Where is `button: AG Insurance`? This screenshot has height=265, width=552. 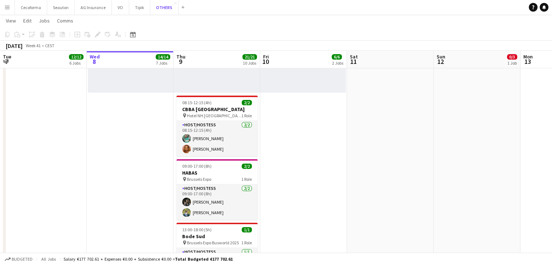
button: AG Insurance is located at coordinates (93, 7).